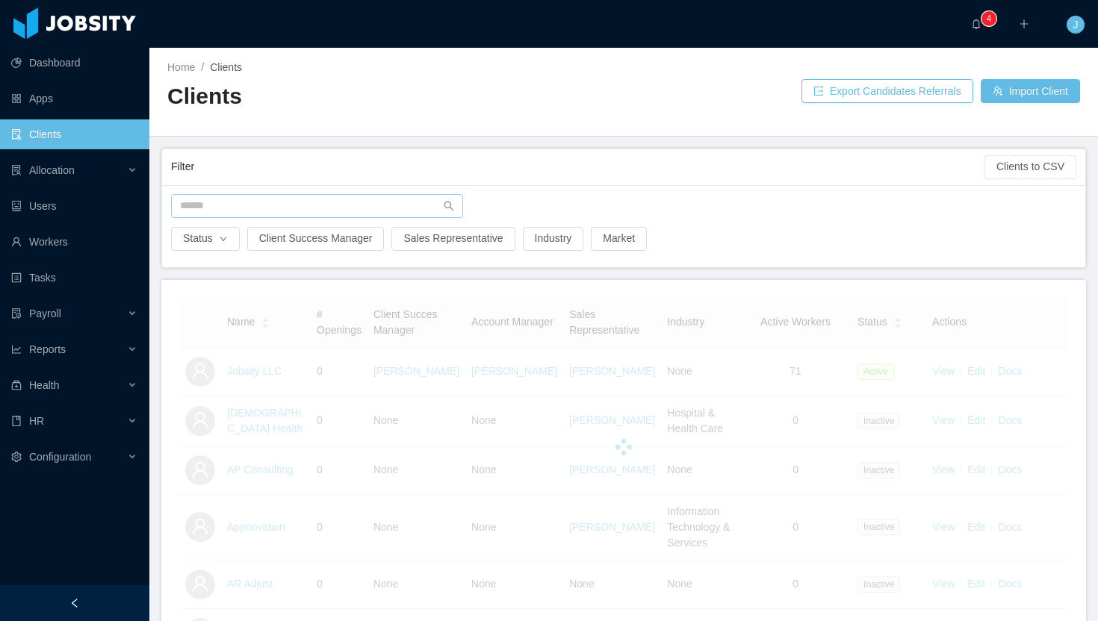 The width and height of the screenshot is (1098, 621). I want to click on i: icon: file-protect, so click(16, 314).